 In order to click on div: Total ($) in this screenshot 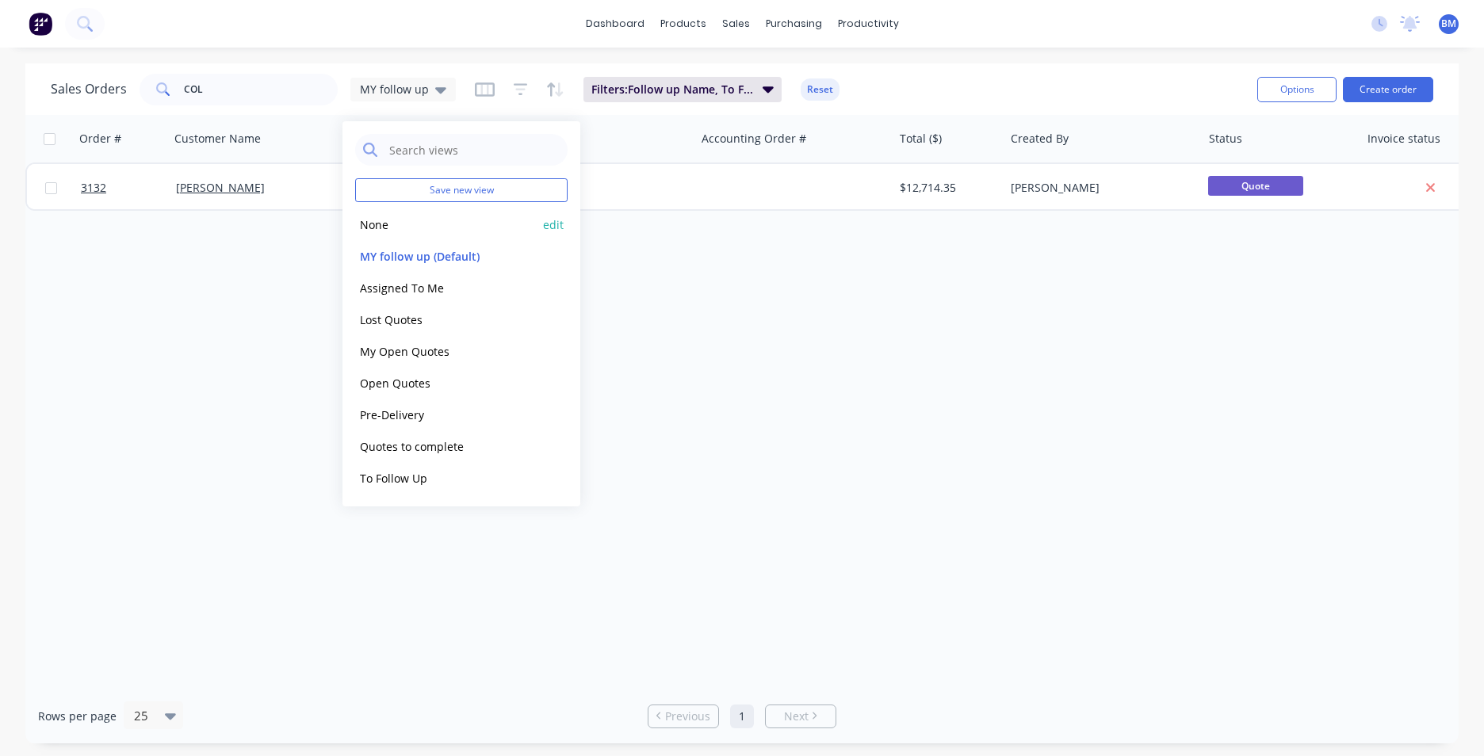, I will do `click(920, 139)`.